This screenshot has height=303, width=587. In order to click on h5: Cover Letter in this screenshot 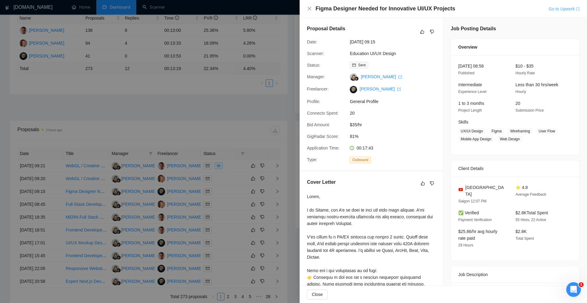, I will do `click(322, 182)`.